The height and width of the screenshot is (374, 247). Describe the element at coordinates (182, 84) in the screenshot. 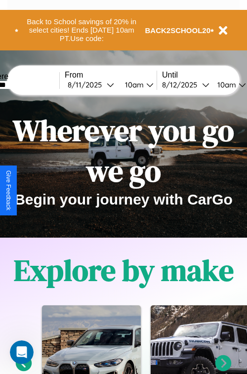

I see `div: 8 / 12 / 2025` at that location.